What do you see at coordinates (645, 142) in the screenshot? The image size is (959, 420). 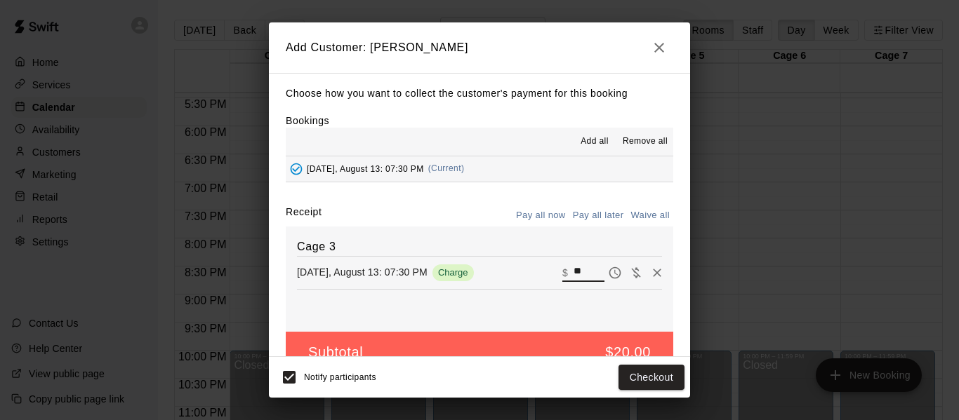 I see `span: Remove all` at bounding box center [645, 142].